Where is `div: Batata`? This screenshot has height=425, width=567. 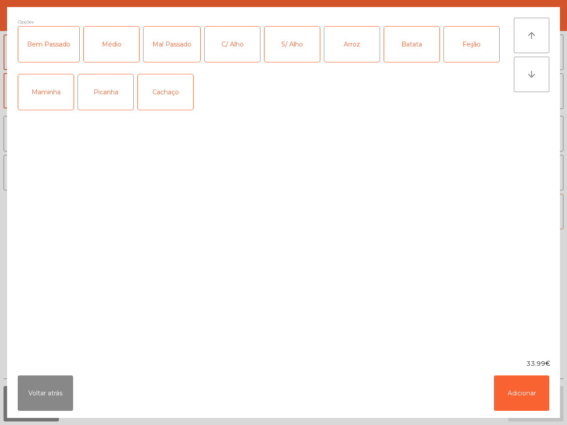 div: Batata is located at coordinates (411, 44).